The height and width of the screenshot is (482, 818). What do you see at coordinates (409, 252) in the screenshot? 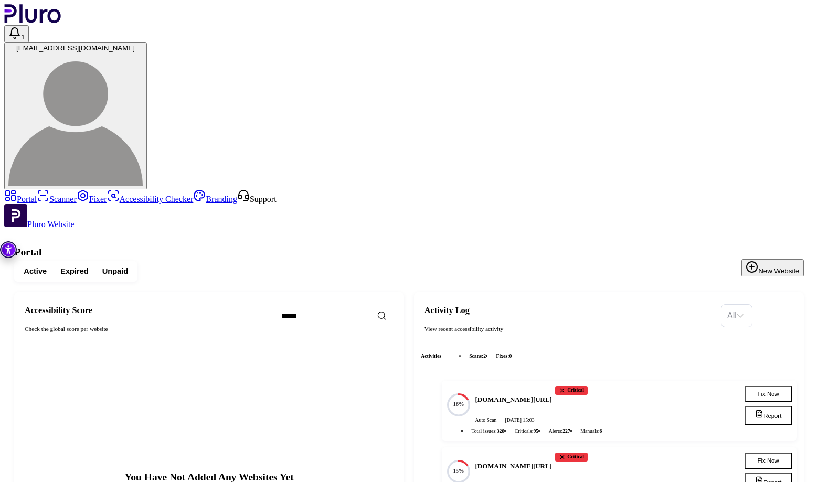
I see `h1: Portal` at bounding box center [409, 252].